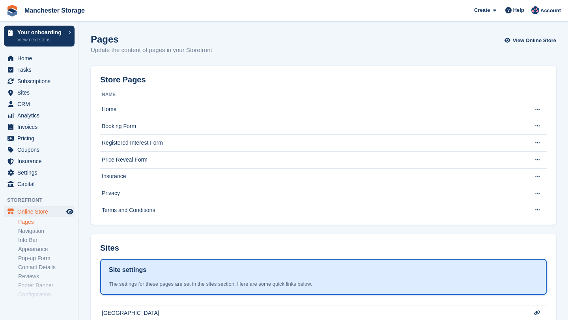  Describe the element at coordinates (312, 126) in the screenshot. I see `td: Booking Form` at that location.